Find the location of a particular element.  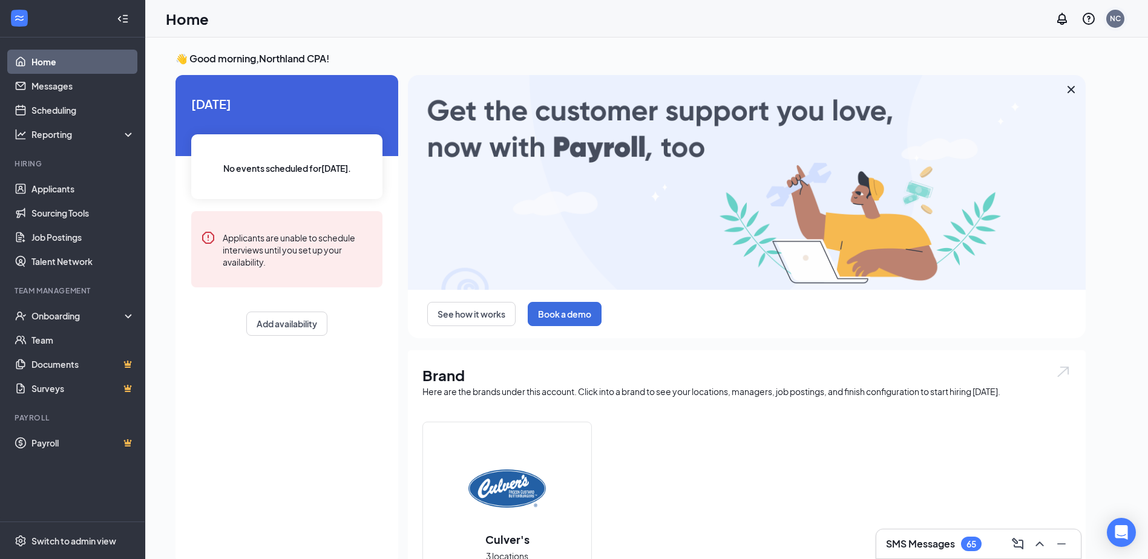

svg: Notifications is located at coordinates (1062, 19).